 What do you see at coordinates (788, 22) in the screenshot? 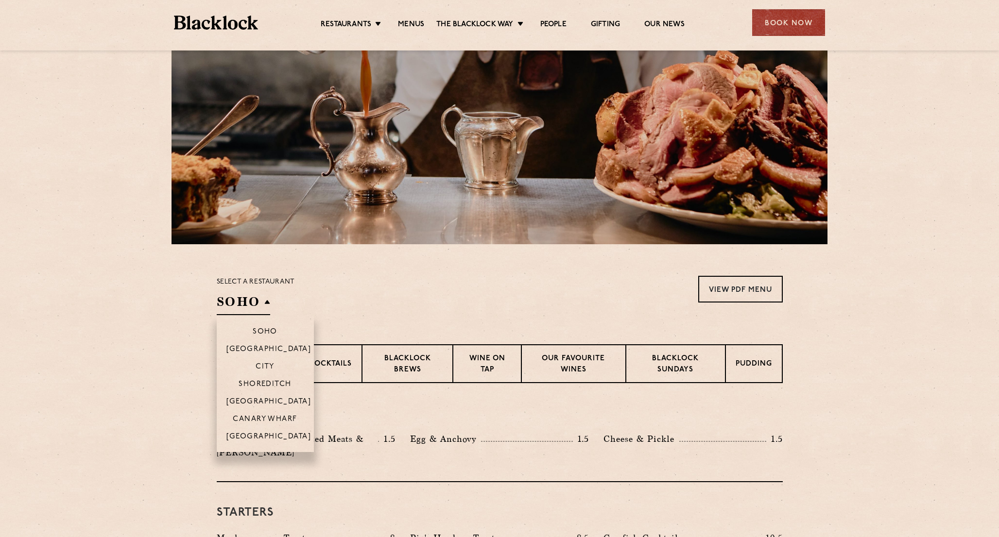
I see `div: Book Now` at bounding box center [788, 22].